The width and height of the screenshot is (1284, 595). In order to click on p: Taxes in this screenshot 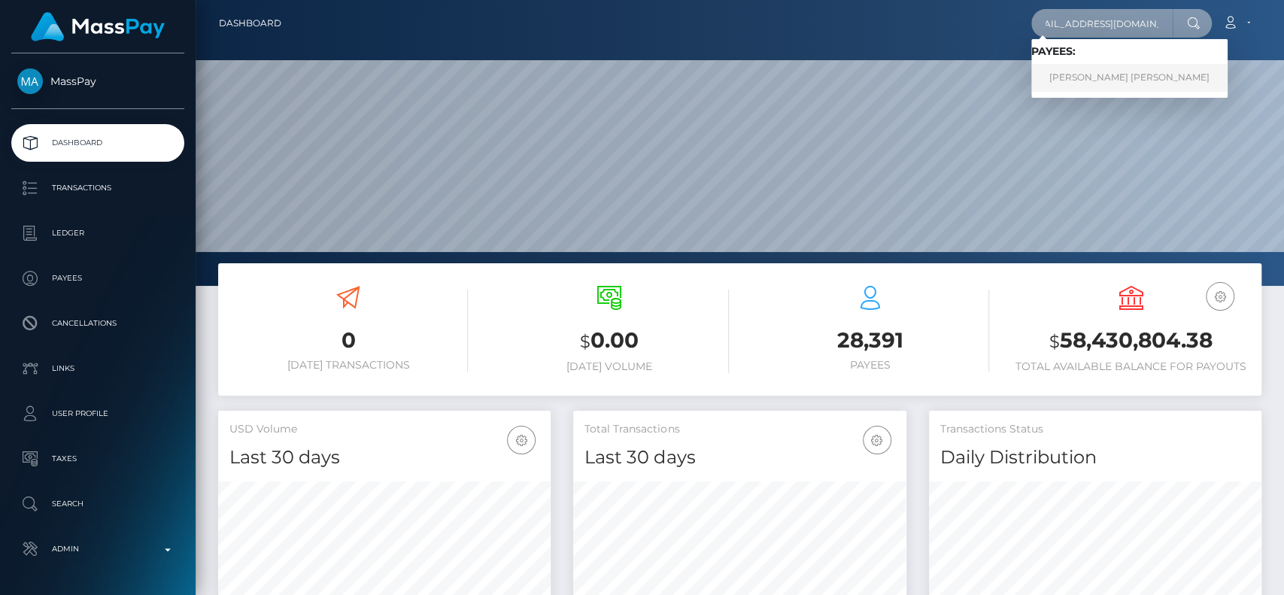, I will do `click(98, 459)`.